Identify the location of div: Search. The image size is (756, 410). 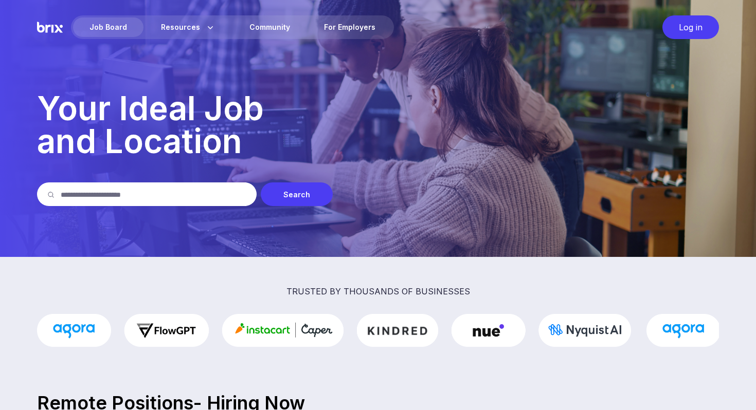
(297, 194).